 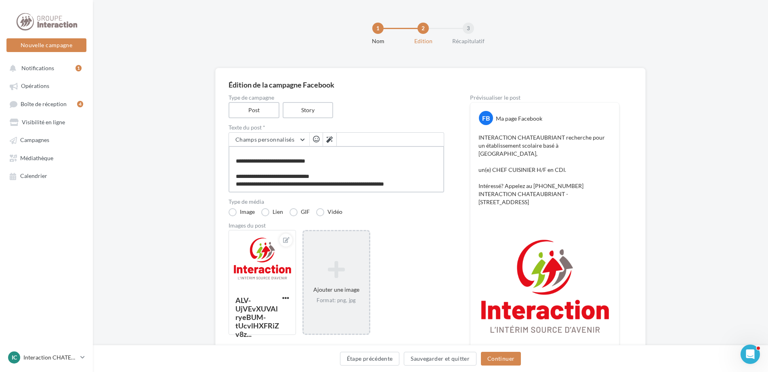 What do you see at coordinates (272, 213) in the screenshot?
I see `label: Lien` at bounding box center [272, 213].